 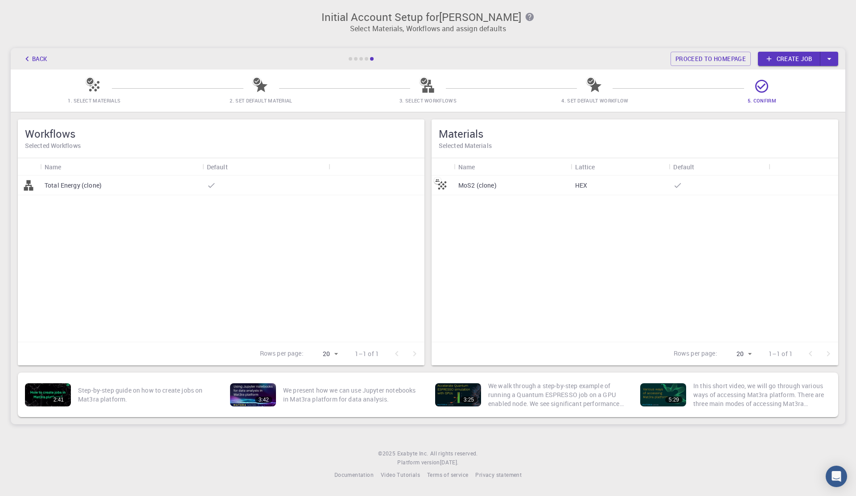 What do you see at coordinates (35, 59) in the screenshot?
I see `button: Back` at bounding box center [35, 59].